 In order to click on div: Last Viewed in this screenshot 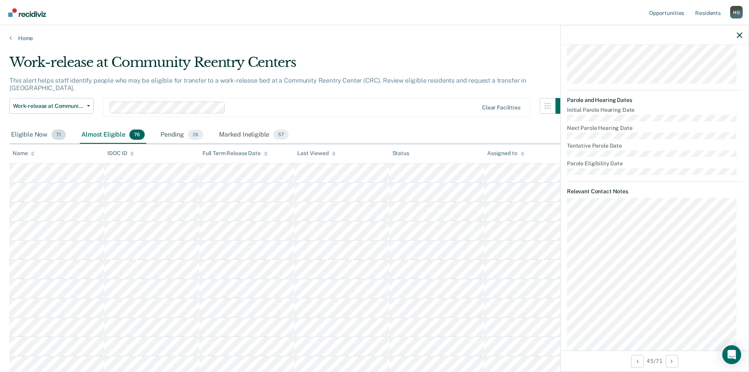, I will do `click(316, 153)`.